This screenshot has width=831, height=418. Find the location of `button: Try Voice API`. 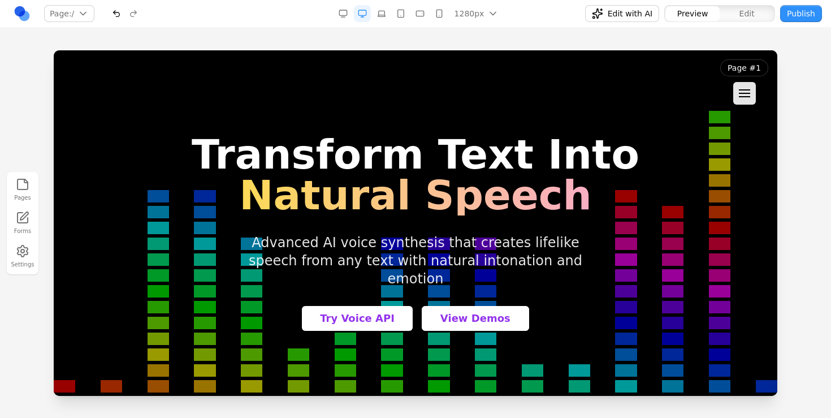

button: Try Voice API is located at coordinates (304, 268).